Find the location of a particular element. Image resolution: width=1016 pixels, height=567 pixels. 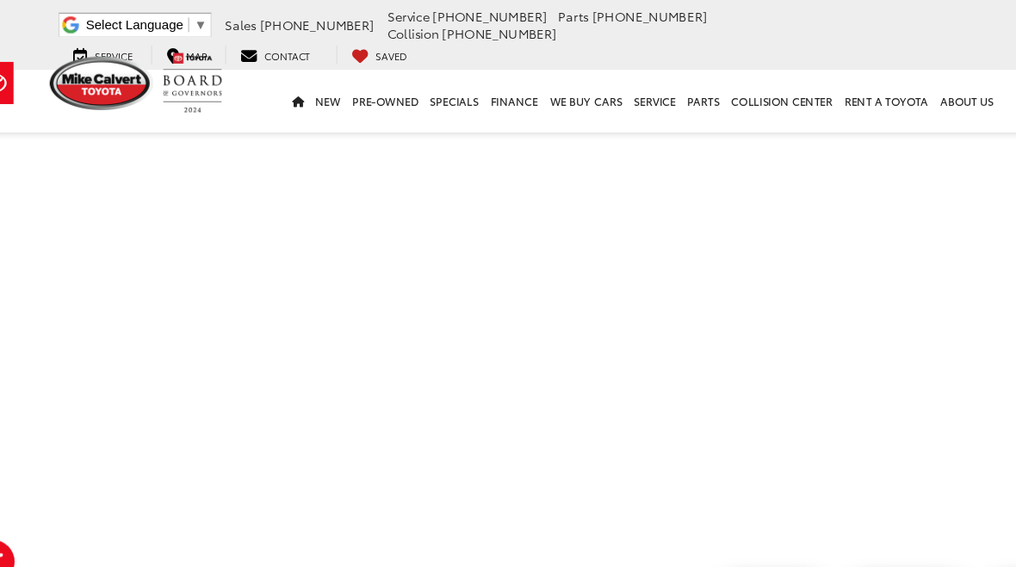

span: Parts is located at coordinates (549, 14).